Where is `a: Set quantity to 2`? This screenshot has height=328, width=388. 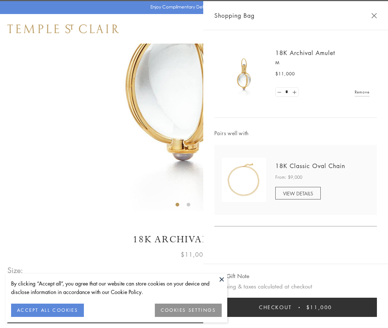 a: Set quantity to 2 is located at coordinates (294, 92).